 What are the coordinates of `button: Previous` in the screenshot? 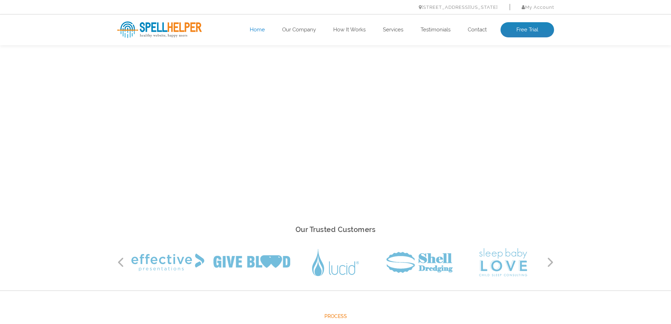 It's located at (121, 262).